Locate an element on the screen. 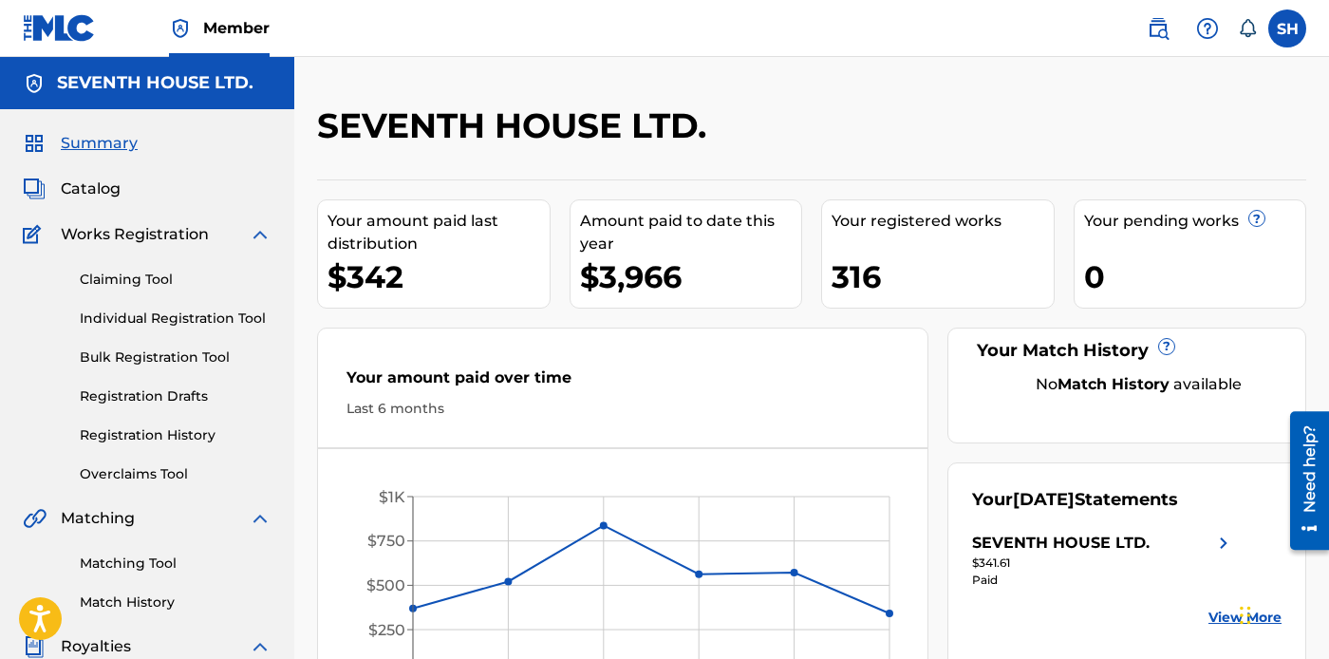 The width and height of the screenshot is (1329, 659). img: right chevron icon is located at coordinates (1224, 543).